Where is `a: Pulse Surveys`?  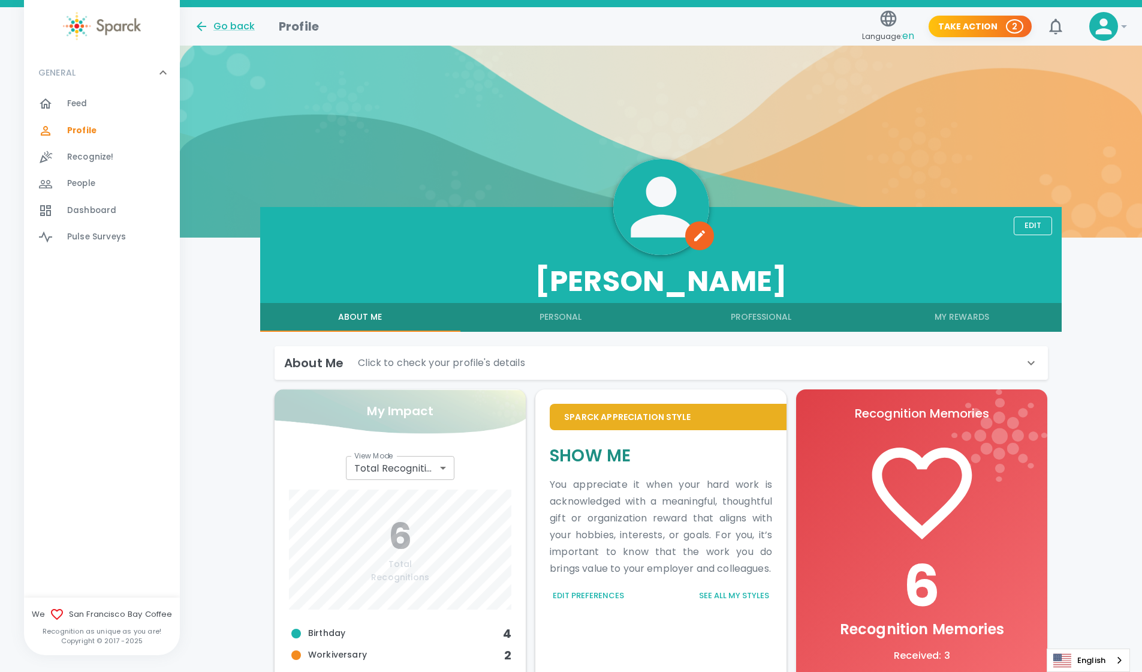
a: Pulse Surveys is located at coordinates (102, 237).